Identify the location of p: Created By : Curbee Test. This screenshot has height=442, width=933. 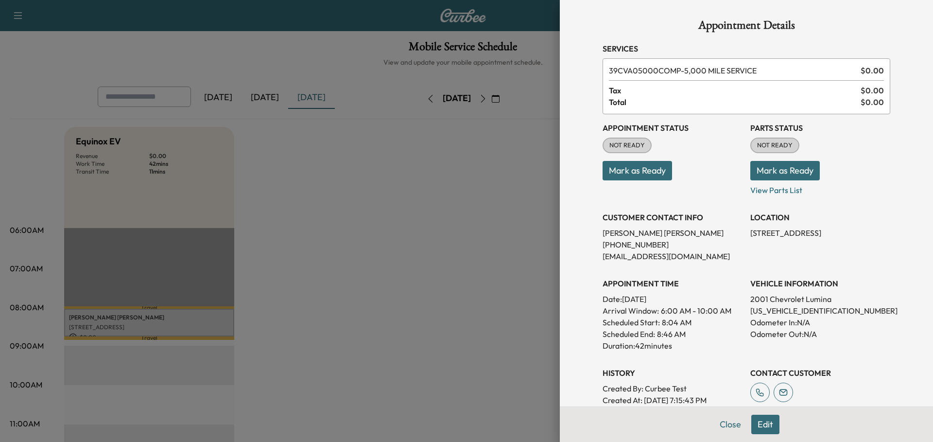
(672, 388).